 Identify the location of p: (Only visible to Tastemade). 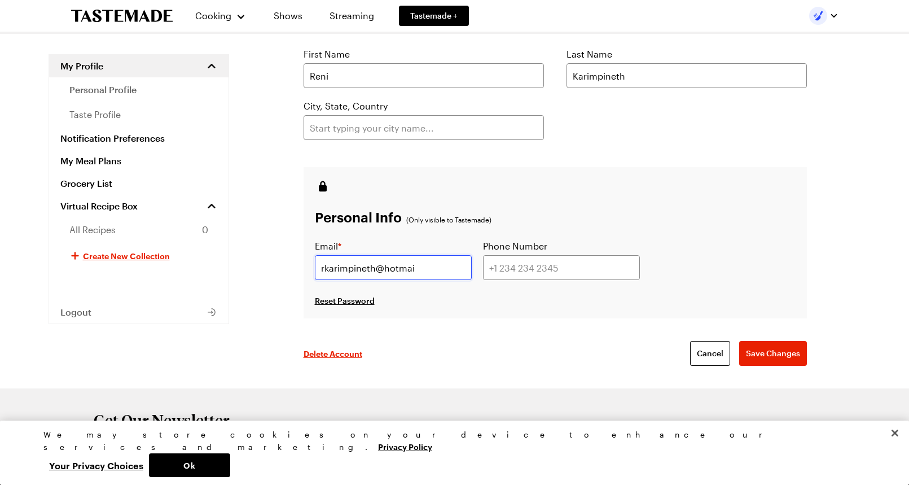
(449, 220).